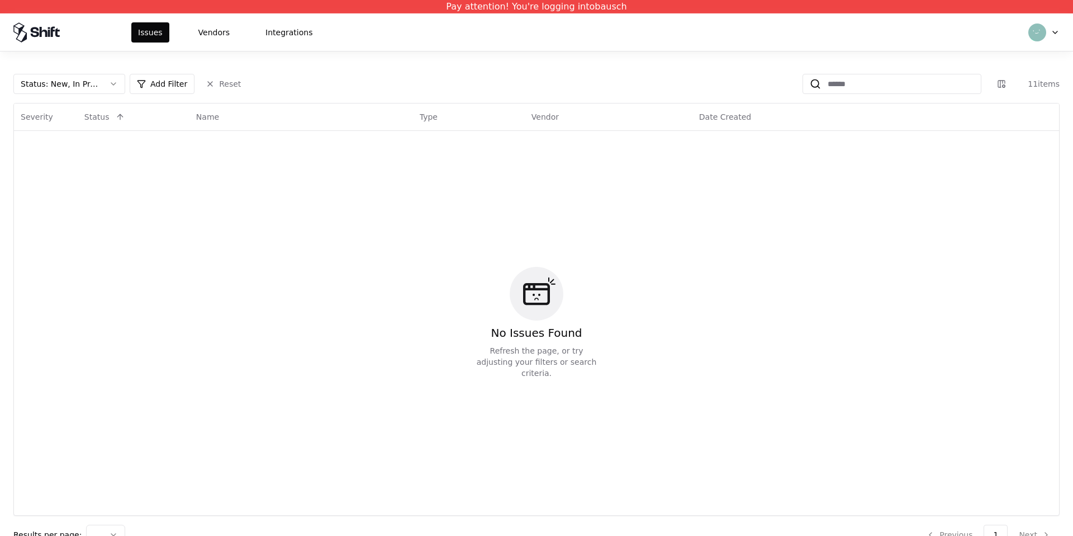 This screenshot has width=1073, height=536. I want to click on div: No Issues Found, so click(536, 333).